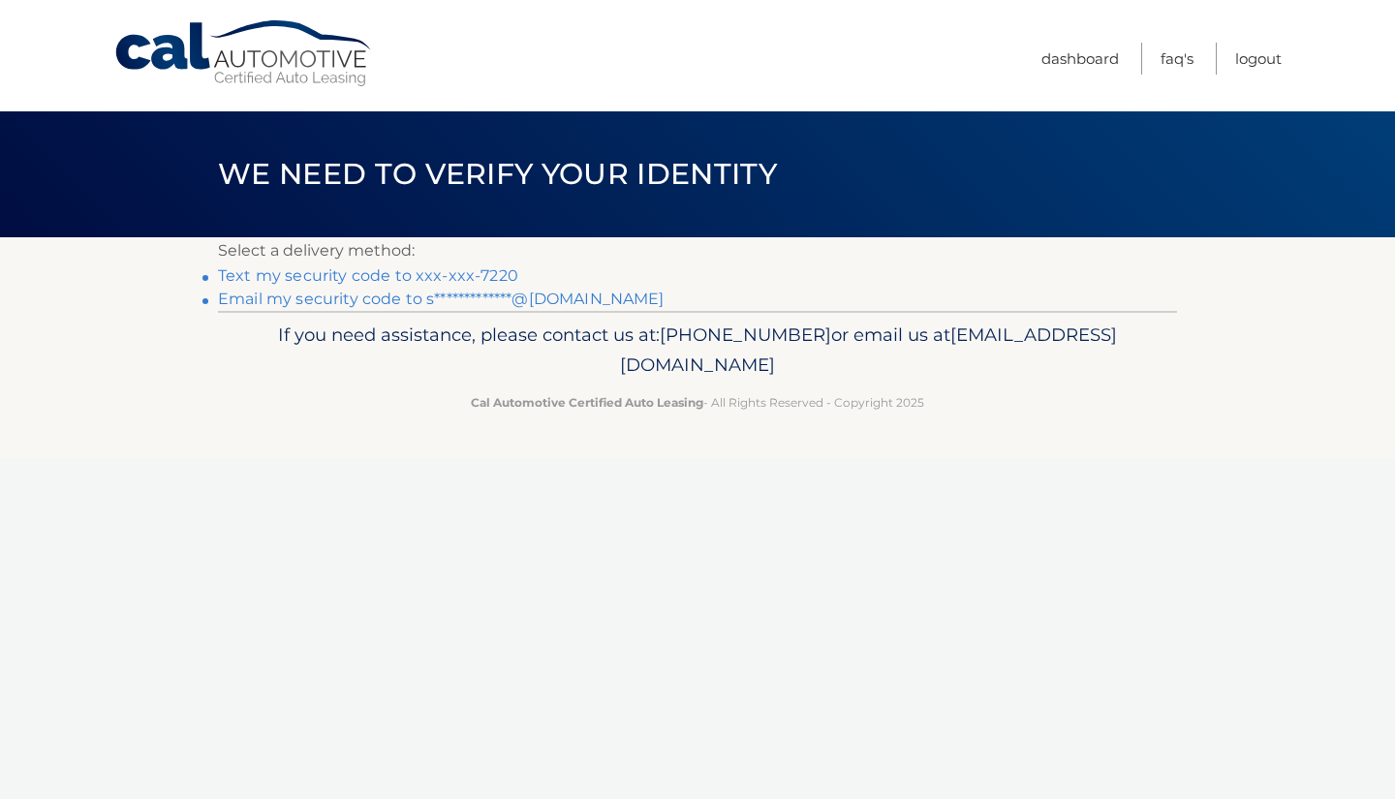 The height and width of the screenshot is (799, 1395). Describe the element at coordinates (698, 251) in the screenshot. I see `p: Select a delivery method:` at that location.